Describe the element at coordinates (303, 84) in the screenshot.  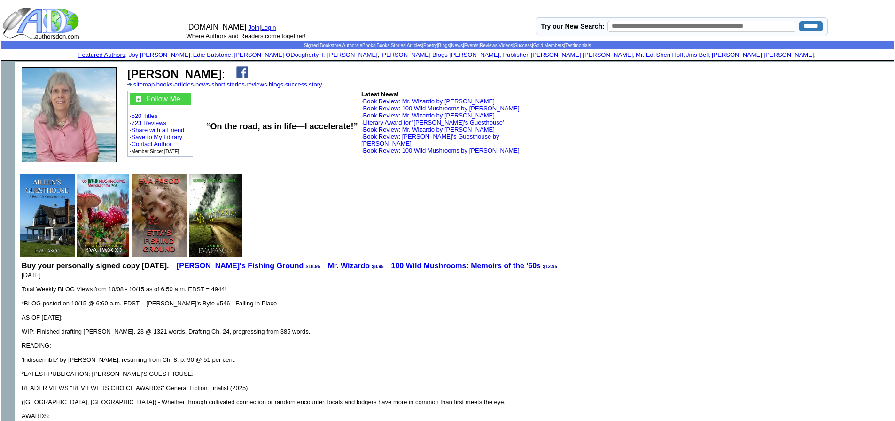
I see `a: success story` at that location.